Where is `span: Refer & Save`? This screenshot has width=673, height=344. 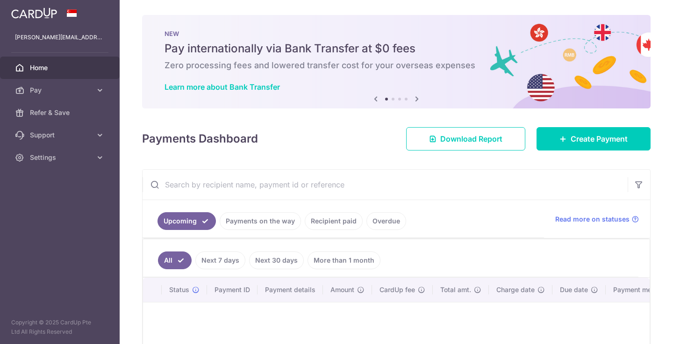 span: Refer & Save is located at coordinates (61, 113).